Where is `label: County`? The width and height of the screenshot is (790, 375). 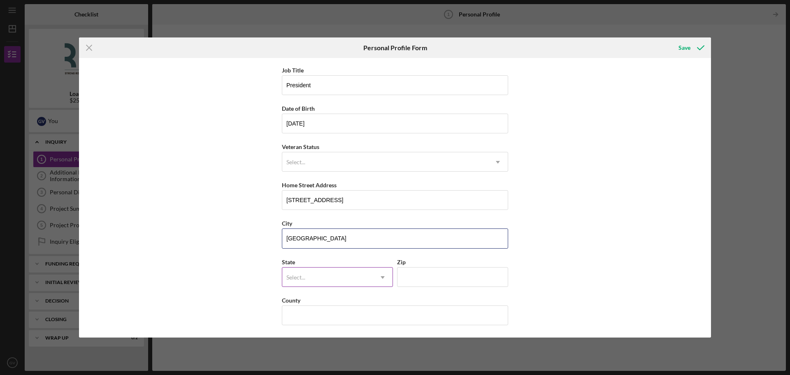
label: County is located at coordinates (291, 300).